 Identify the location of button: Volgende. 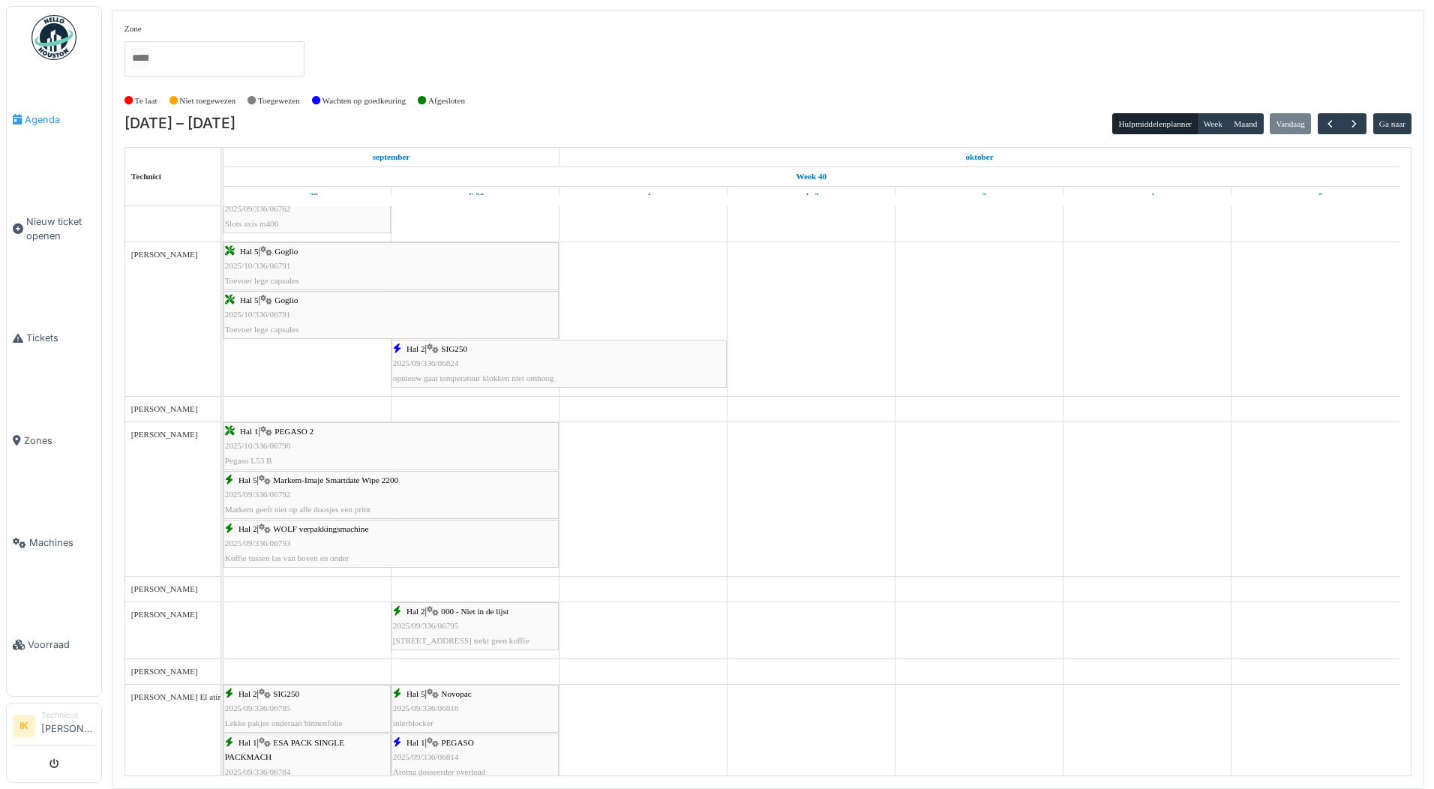
(1354, 124).